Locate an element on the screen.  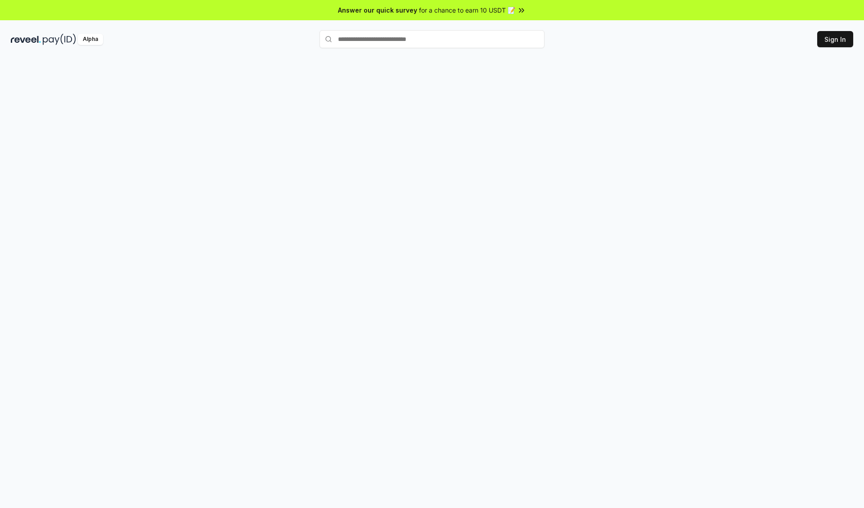
img: reveel_dark is located at coordinates (26, 39).